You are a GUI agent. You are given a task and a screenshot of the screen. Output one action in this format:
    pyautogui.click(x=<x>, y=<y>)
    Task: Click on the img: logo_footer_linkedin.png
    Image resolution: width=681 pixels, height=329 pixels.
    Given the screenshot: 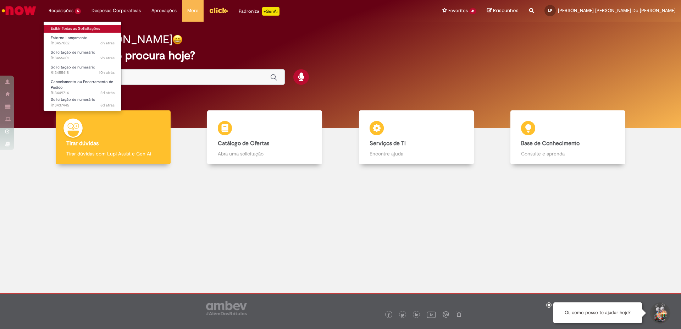 What is the action you would take?
    pyautogui.click(x=417, y=315)
    